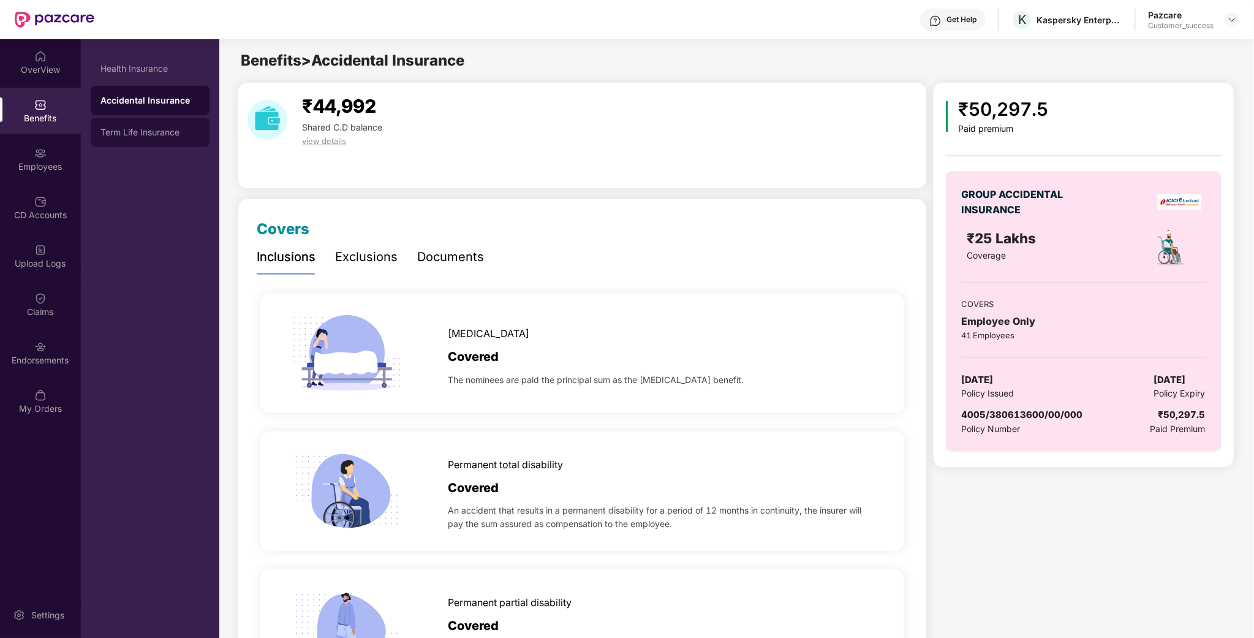  I want to click on img: svg+xml;base64,PHN2ZyBpZD0iQmVuZWZpdHMiIHhtbG5zPSJodHRwOi8vd3d3LnczLm9yZy8yMDAwL3N2ZyIgd2lkdGg9Ij..., so click(40, 105).